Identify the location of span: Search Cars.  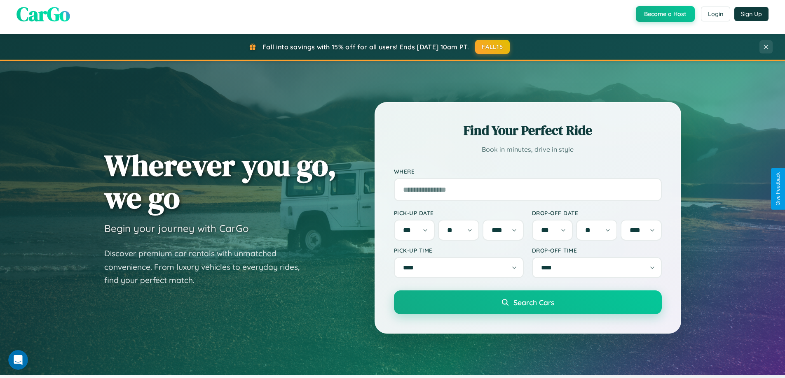
(533, 303).